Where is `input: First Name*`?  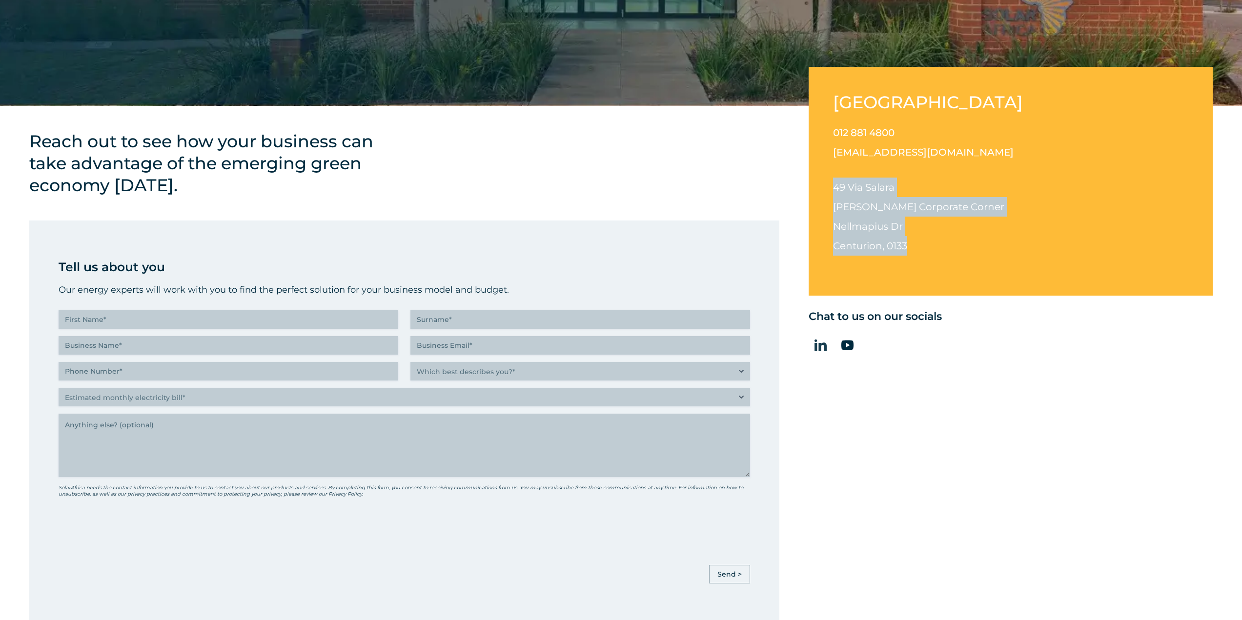
input: First Name* is located at coordinates (228, 320).